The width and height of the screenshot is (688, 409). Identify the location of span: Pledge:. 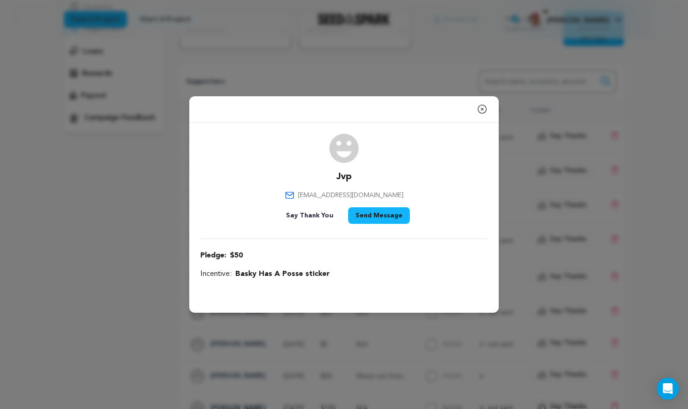
(213, 256).